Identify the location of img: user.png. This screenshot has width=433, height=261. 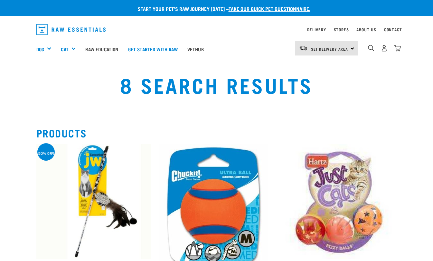
(384, 48).